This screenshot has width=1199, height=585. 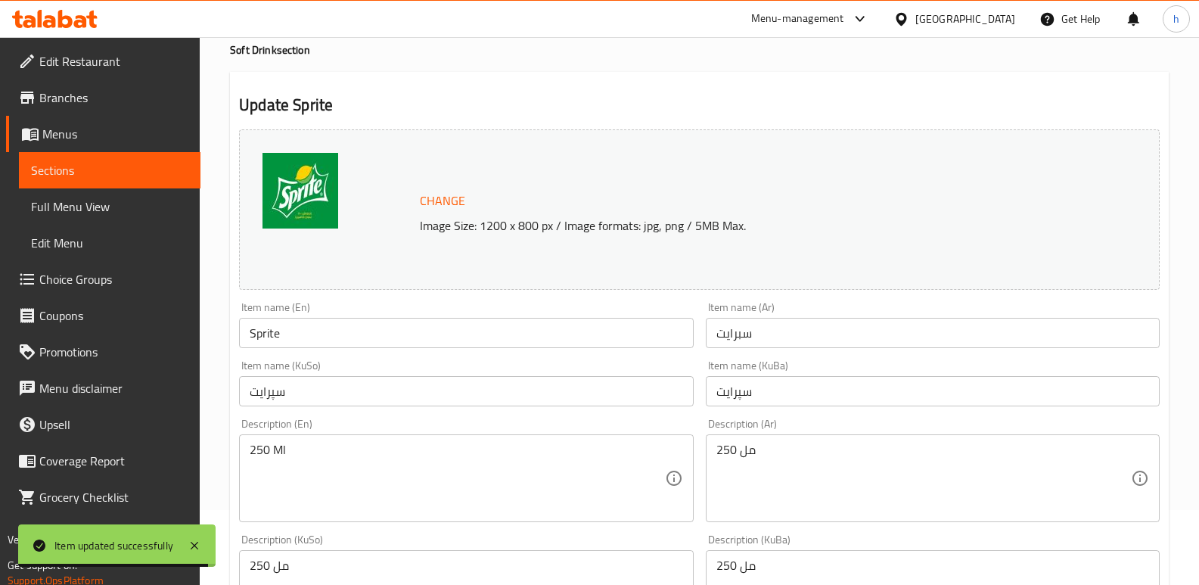 I want to click on a: Grocery Checklist, so click(x=103, y=497).